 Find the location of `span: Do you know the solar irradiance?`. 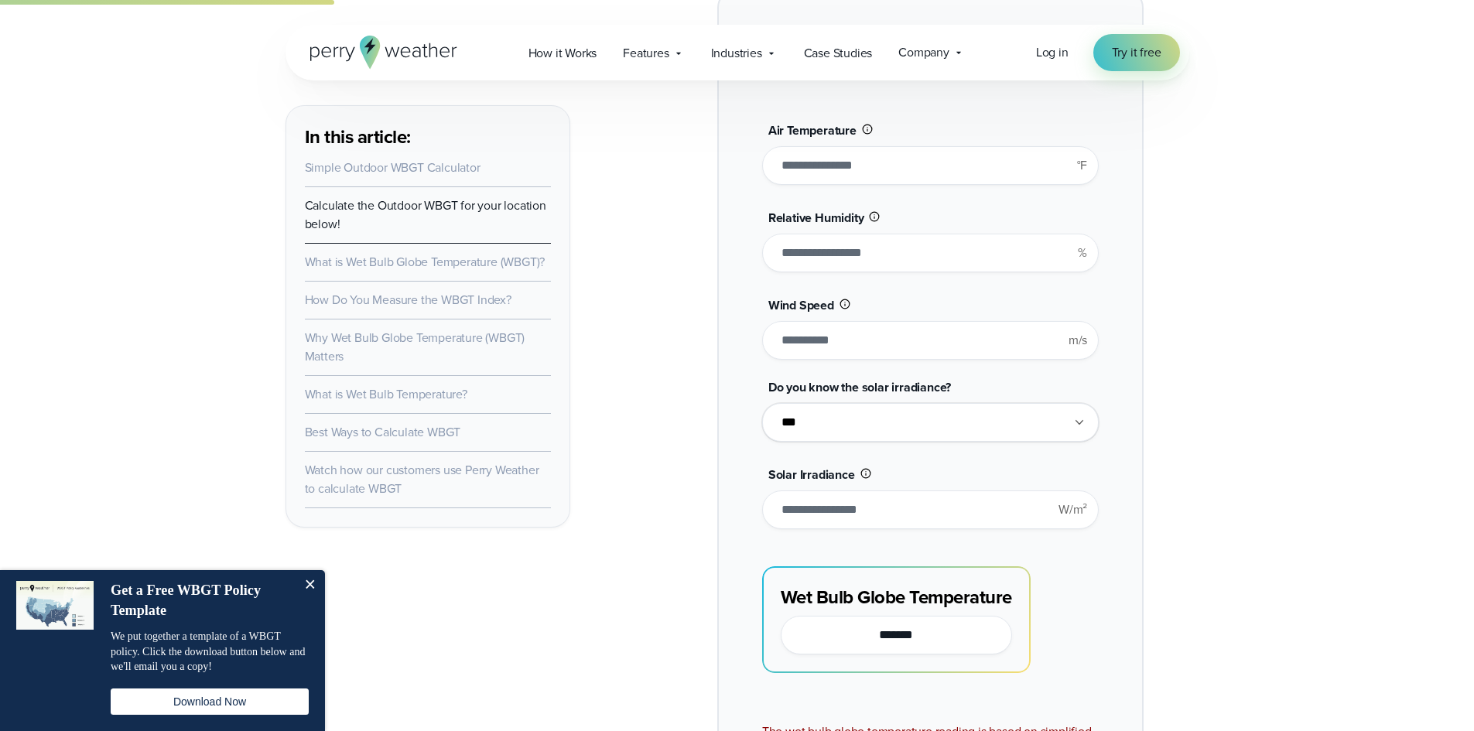

span: Do you know the solar irradiance? is located at coordinates (860, 387).